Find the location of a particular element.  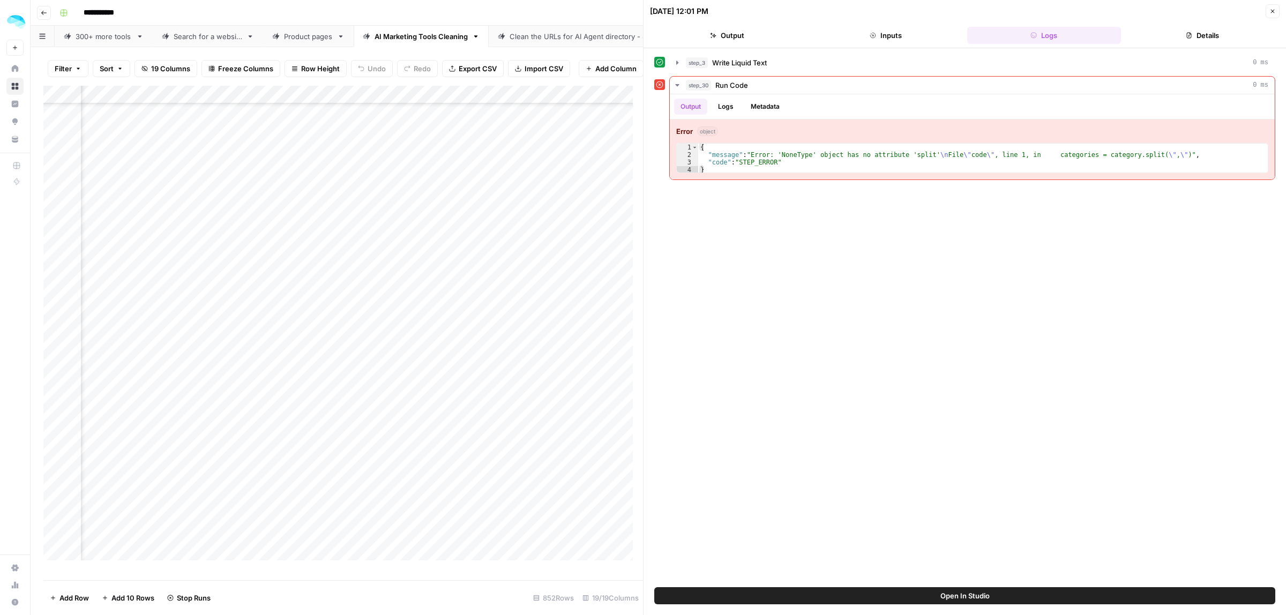

a: Insights is located at coordinates (15, 104).